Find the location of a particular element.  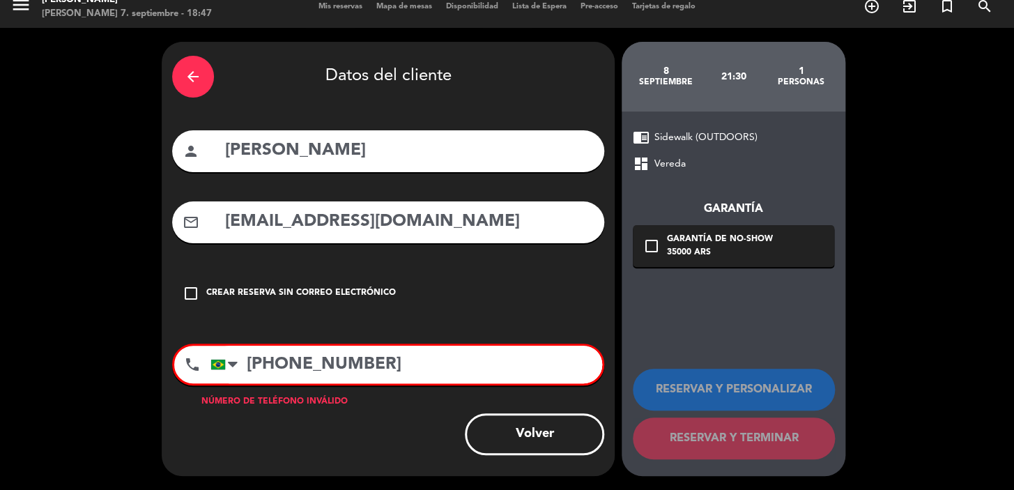

span: dashboard is located at coordinates (641, 164).